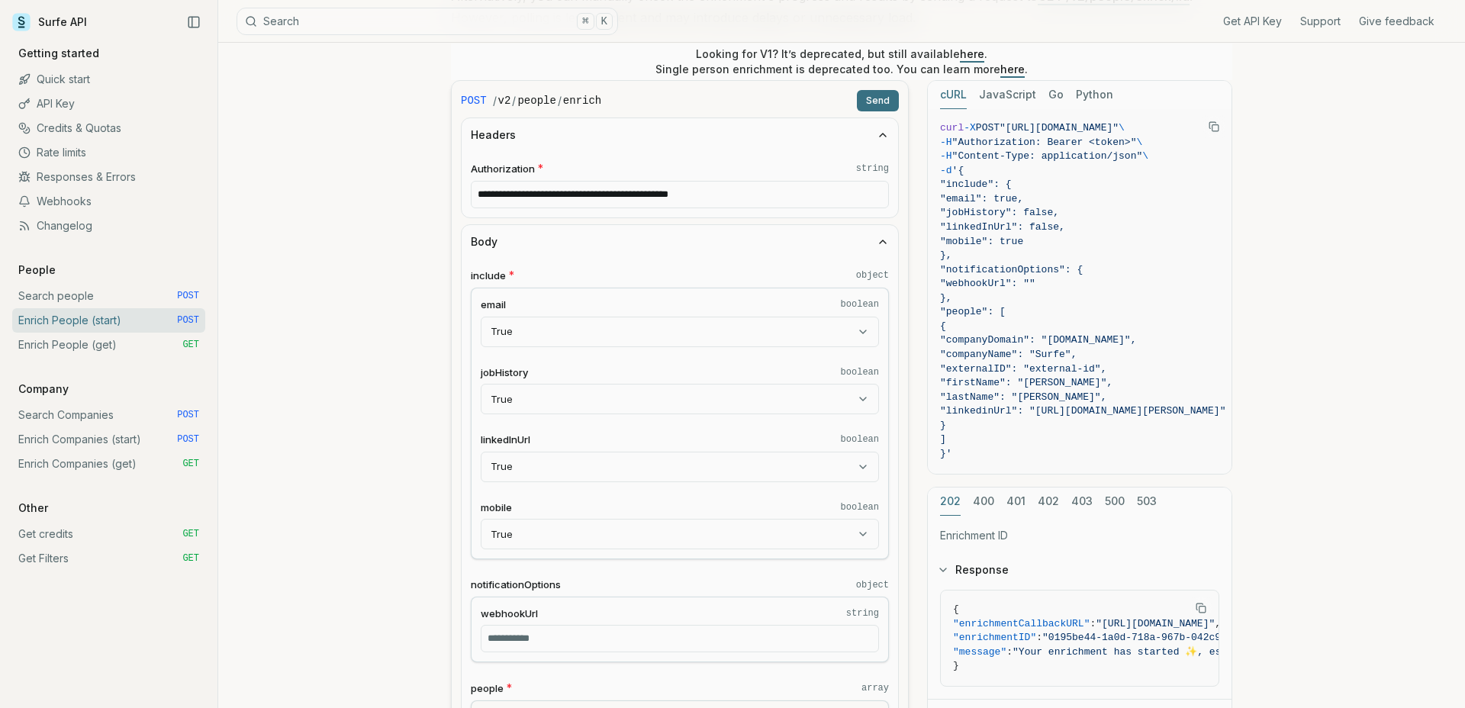 The width and height of the screenshot is (1465, 708). I want to click on p: People, so click(37, 270).